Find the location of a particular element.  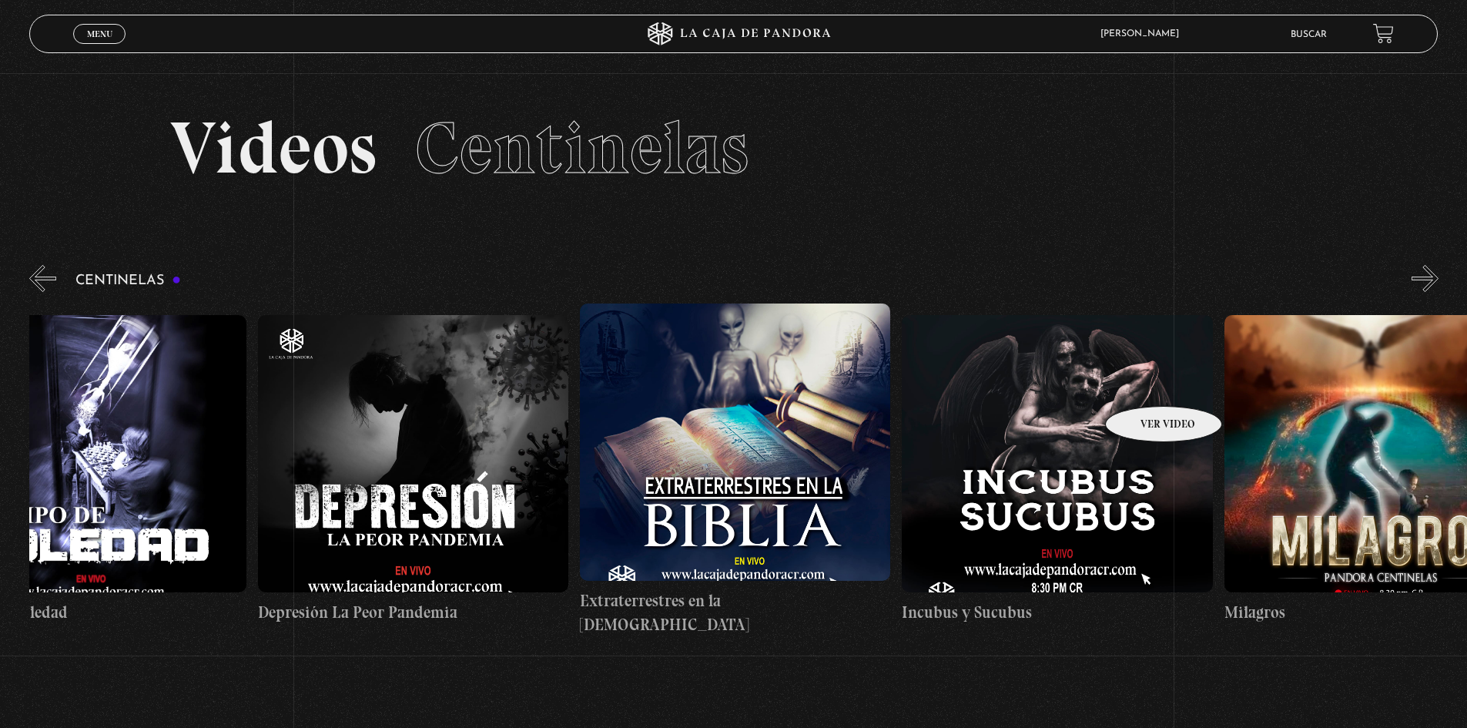

h4: Depresión La Peor Pandemia is located at coordinates (413, 612).